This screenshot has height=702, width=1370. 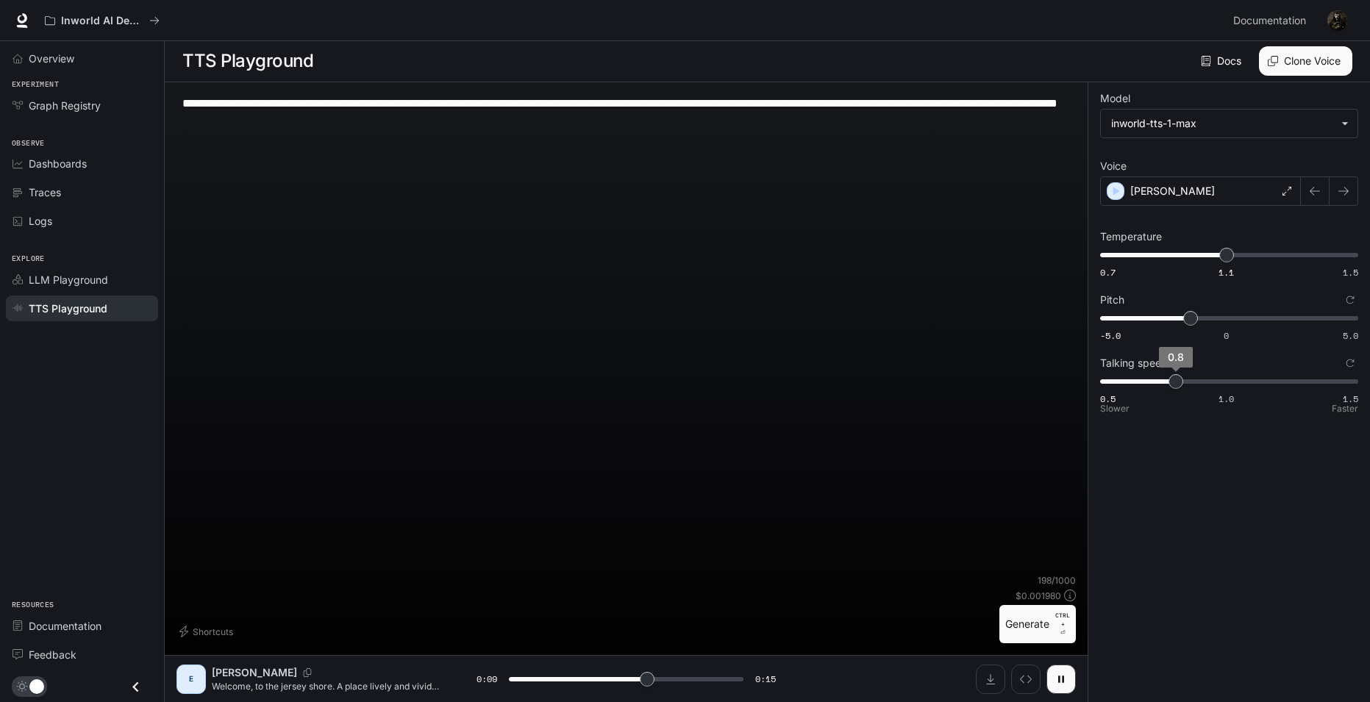 I want to click on a: Feedback, so click(x=82, y=654).